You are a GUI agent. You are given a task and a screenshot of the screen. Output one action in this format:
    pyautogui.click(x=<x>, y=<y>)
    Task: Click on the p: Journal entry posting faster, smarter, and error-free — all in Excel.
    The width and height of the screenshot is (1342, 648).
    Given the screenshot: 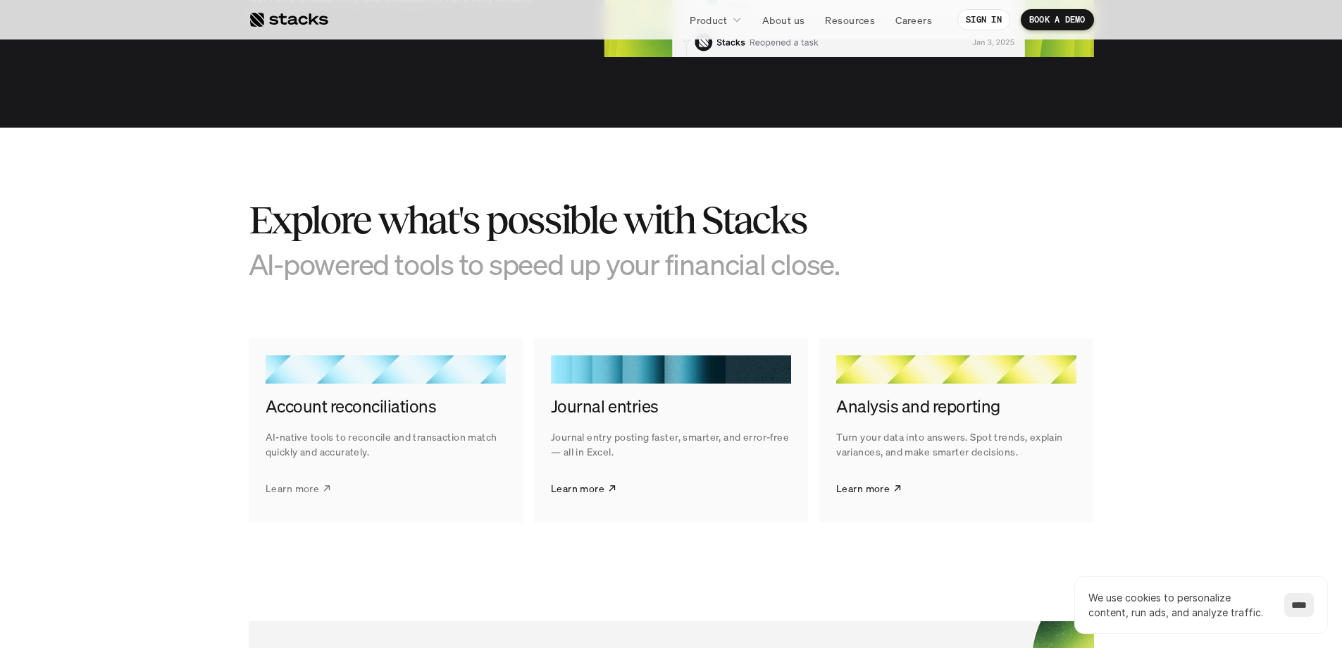 What is the action you would take?
    pyautogui.click(x=671, y=444)
    